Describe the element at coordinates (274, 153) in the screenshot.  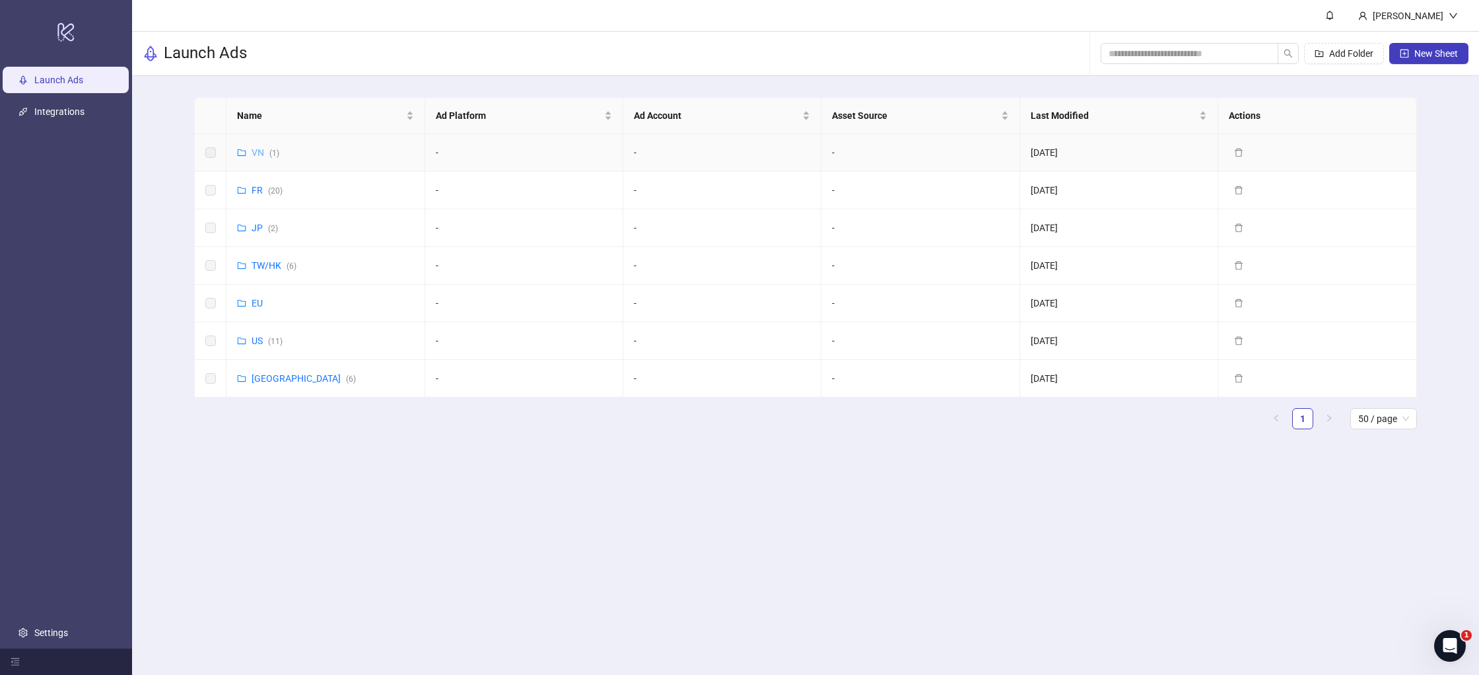
I see `span: ( 1 )` at that location.